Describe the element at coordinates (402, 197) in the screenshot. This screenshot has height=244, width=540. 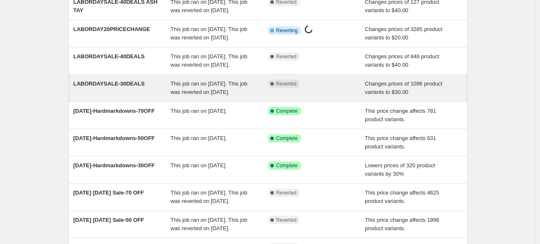
I see `span: This price change affects 4625 product variants.` at that location.